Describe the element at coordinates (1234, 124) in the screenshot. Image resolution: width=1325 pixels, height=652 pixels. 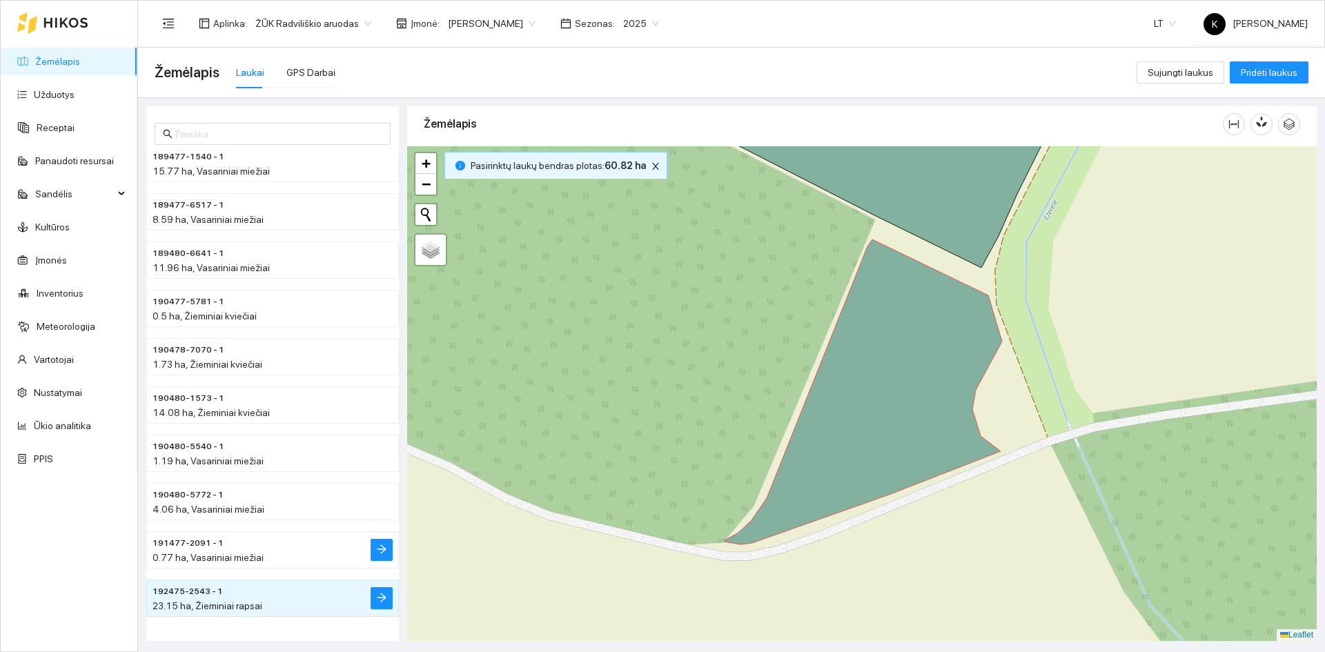
I see `button: column-width` at that location.